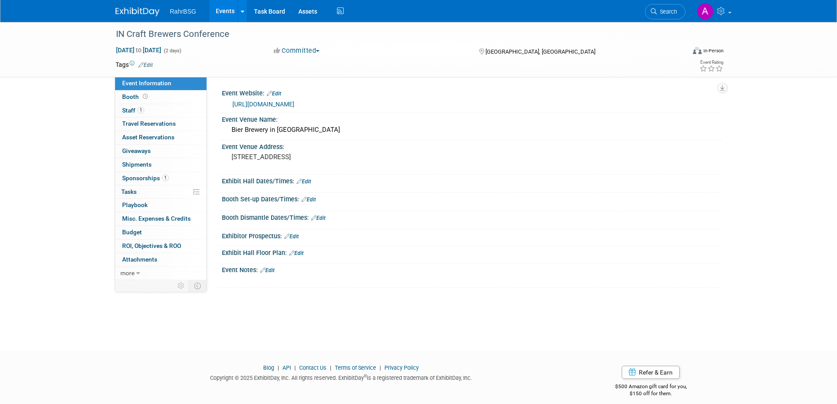 This screenshot has height=404, width=837. I want to click on td: Toggle Event Tabs, so click(197, 286).